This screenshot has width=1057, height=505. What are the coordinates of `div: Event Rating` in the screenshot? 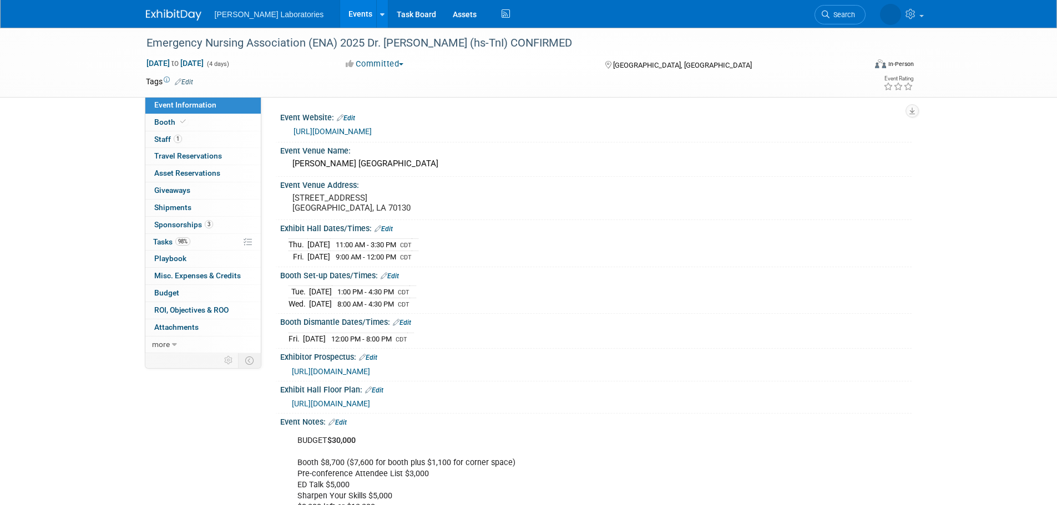 It's located at (898, 79).